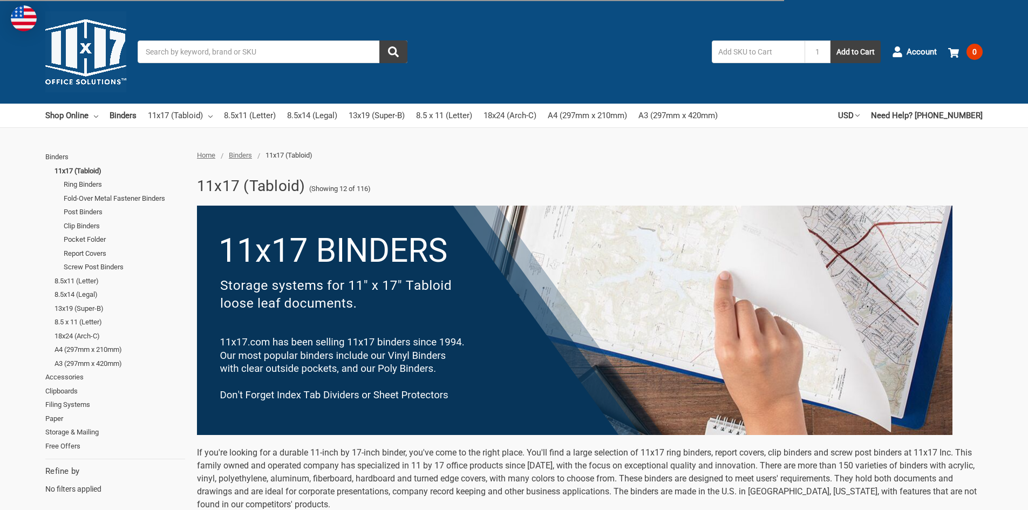  What do you see at coordinates (124, 267) in the screenshot?
I see `a: Screw Post Binders` at bounding box center [124, 267].